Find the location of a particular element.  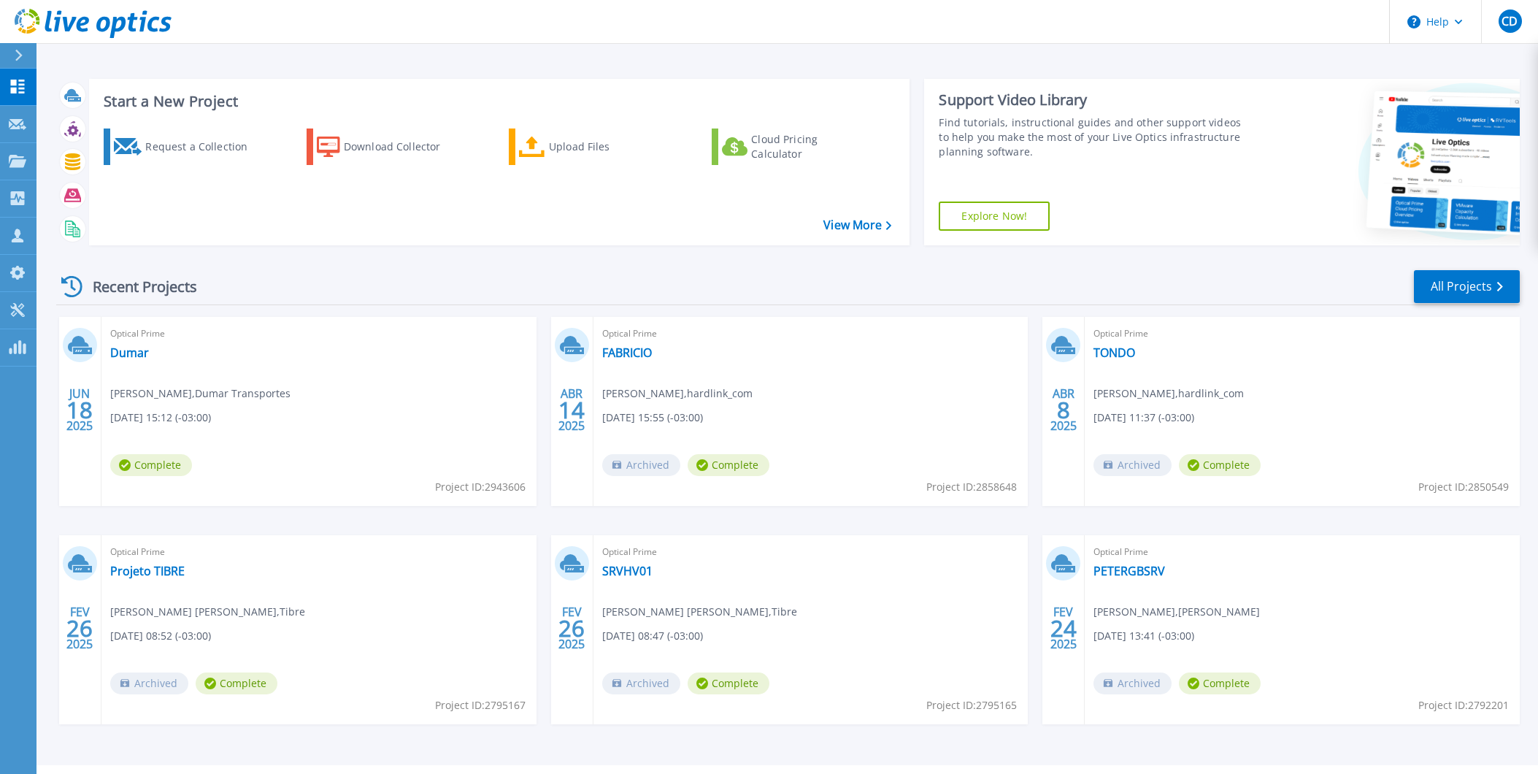

a: FABRICIO is located at coordinates (627, 353).